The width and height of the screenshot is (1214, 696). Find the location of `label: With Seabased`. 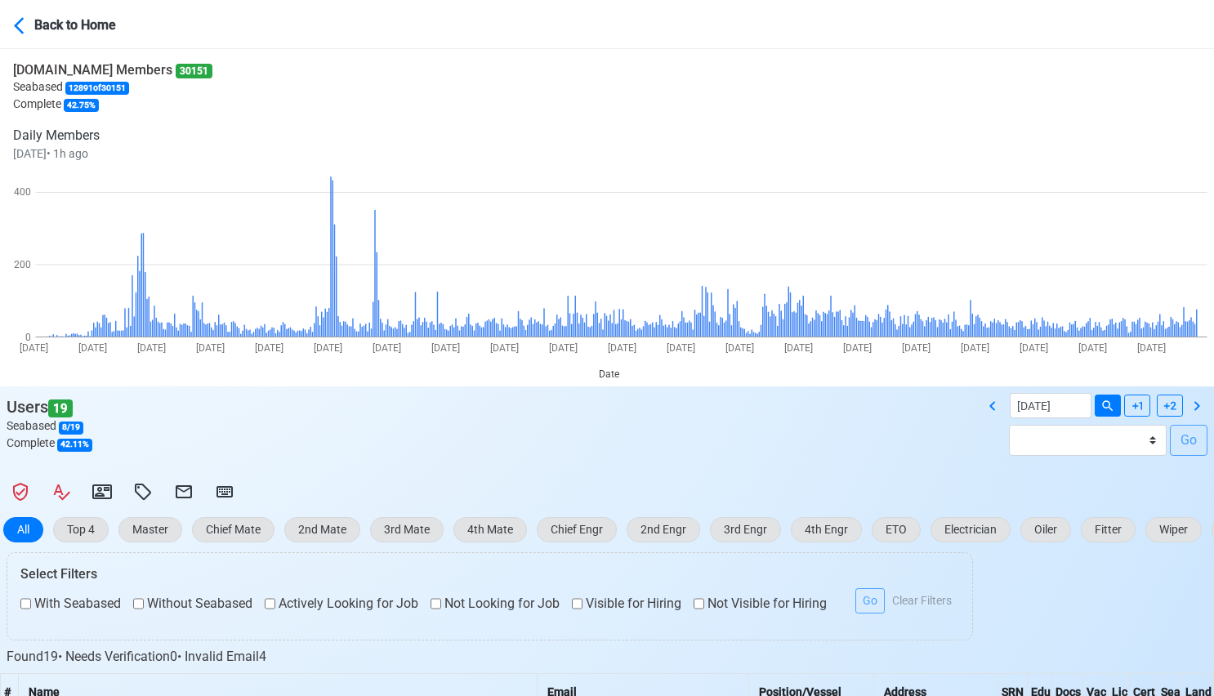

label: With Seabased is located at coordinates (70, 604).